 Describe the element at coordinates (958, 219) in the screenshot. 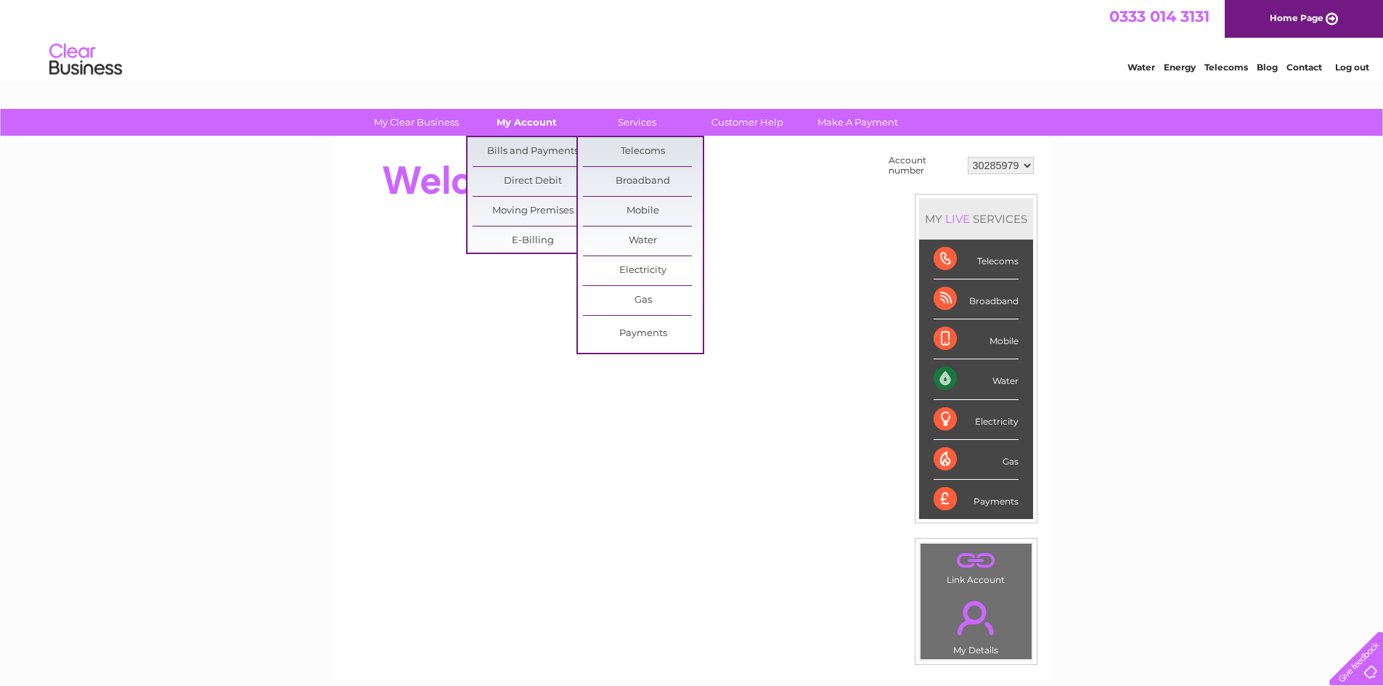

I see `div: LIVE` at that location.